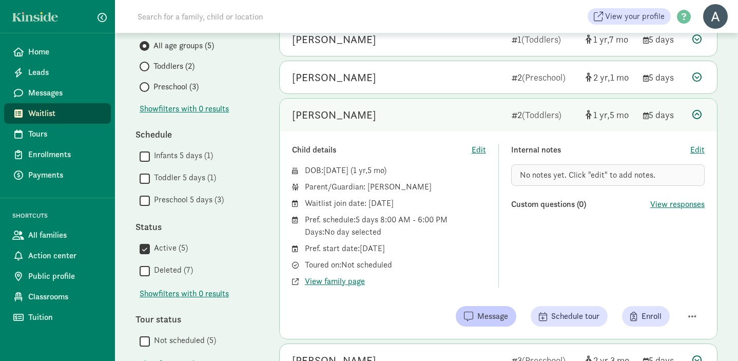 Image resolution: width=738 pixels, height=361 pixels. What do you see at coordinates (58, 317) in the screenshot?
I see `a: Tuition` at bounding box center [58, 317].